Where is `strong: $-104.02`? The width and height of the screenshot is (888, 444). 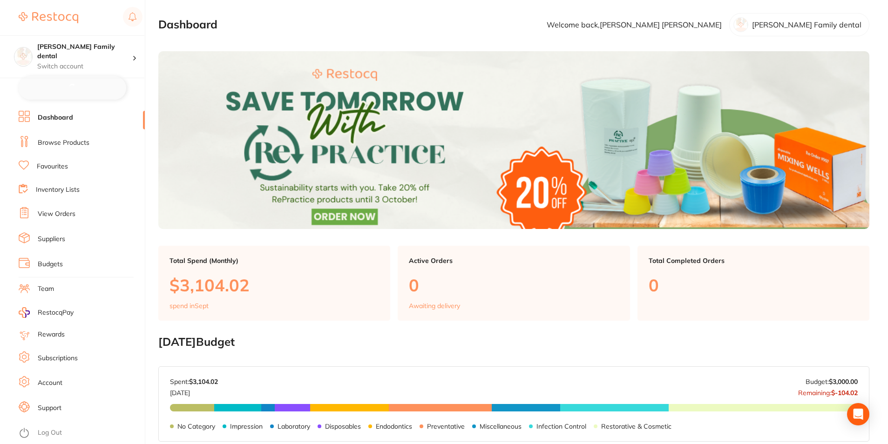
strong: $-104.02 is located at coordinates (844, 393).